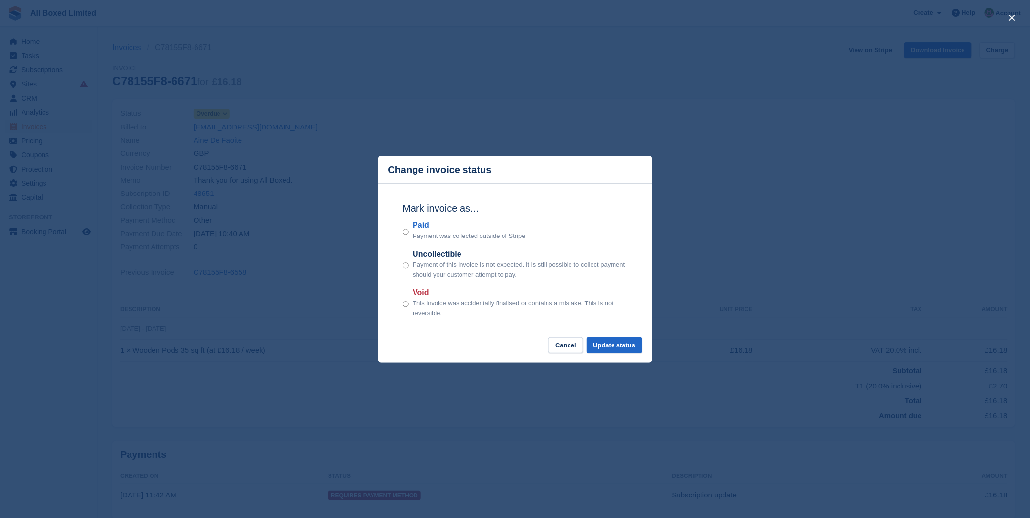  I want to click on p: This invoice was accidentally finalised or contains a mistake. This is not reversible., so click(520, 308).